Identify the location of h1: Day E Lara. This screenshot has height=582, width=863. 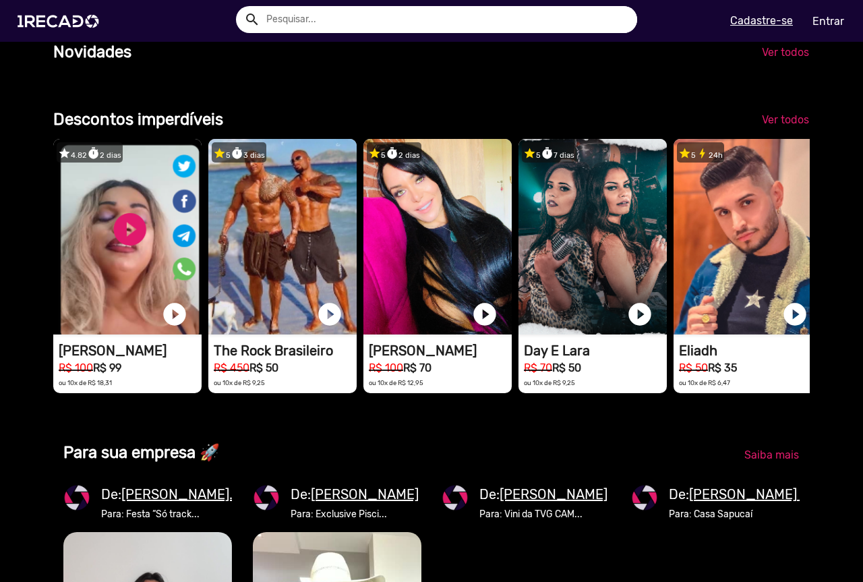
(595, 351).